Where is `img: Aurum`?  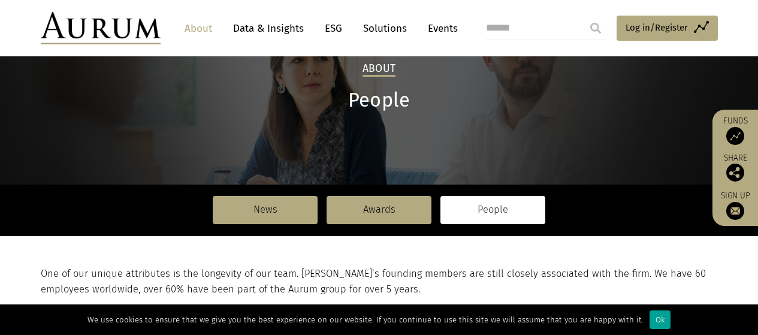 img: Aurum is located at coordinates (101, 28).